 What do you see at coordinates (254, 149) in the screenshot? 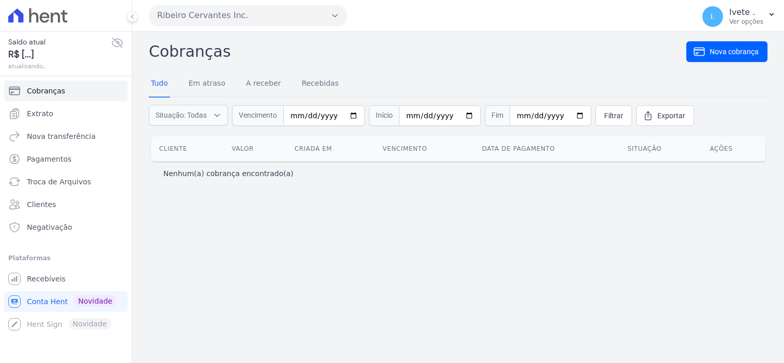
I see `th: Valor` at bounding box center [254, 149].